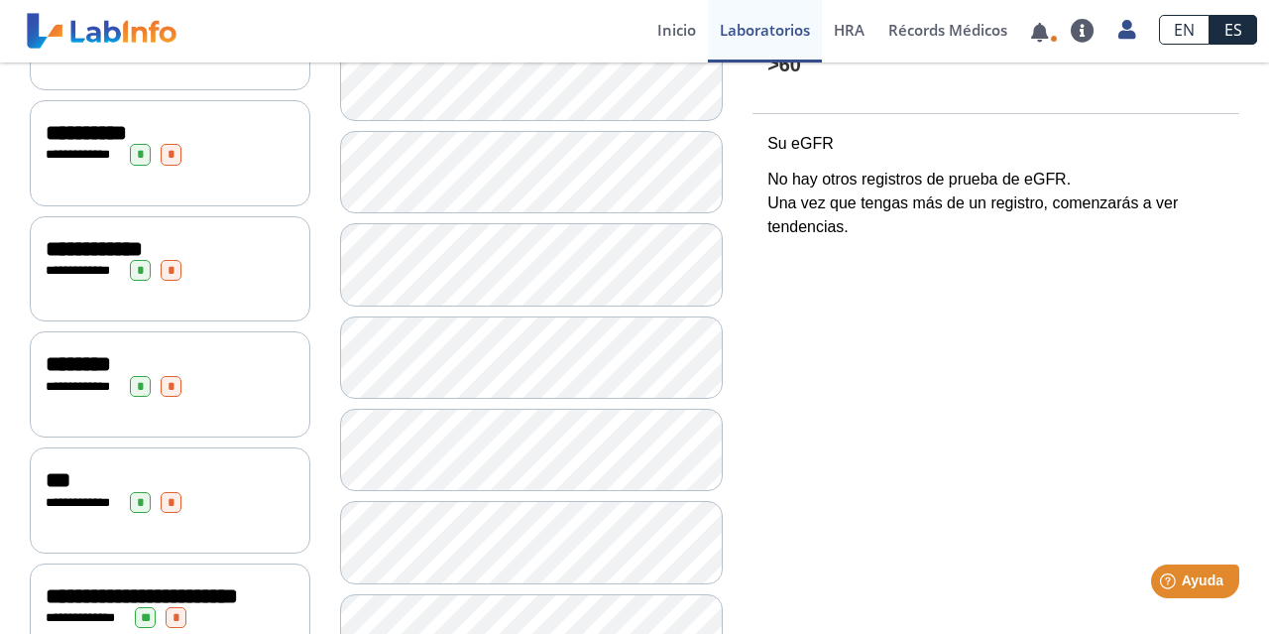 The image size is (1269, 634). Describe the element at coordinates (849, 30) in the screenshot. I see `span: HRA` at that location.